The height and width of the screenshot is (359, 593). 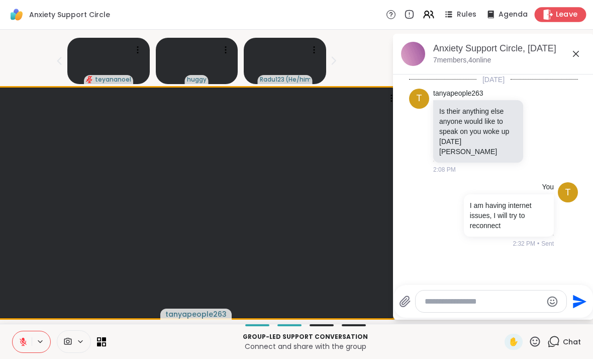 What do you see at coordinates (90, 79) in the screenshot?
I see `span: audio-muted` at bounding box center [90, 79].